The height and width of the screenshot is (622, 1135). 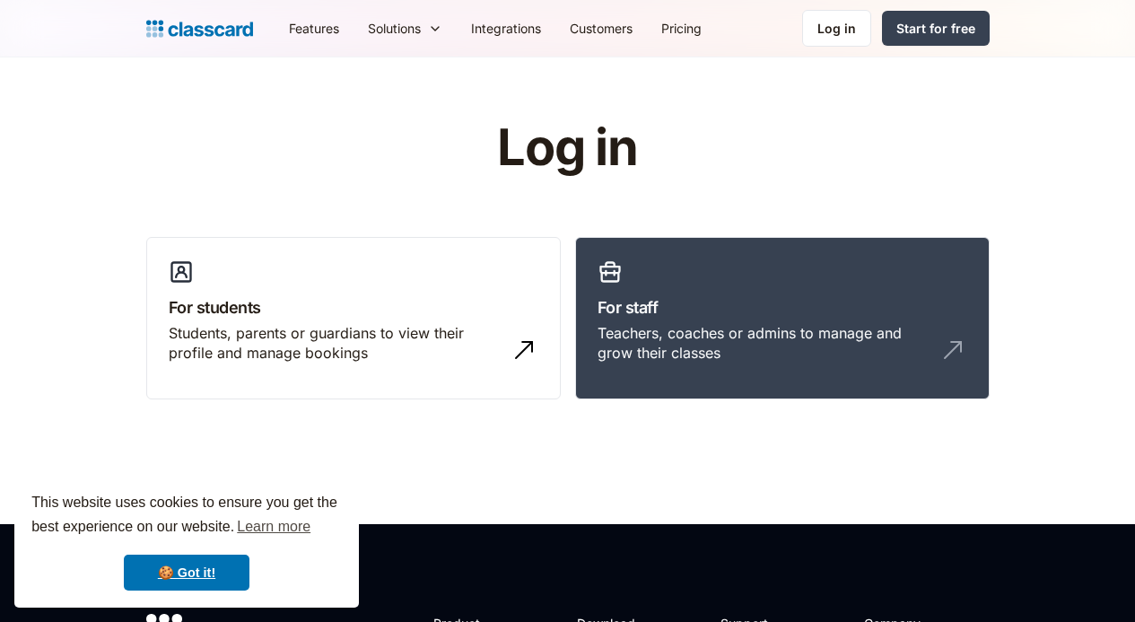 I want to click on div: Teachers, coaches or admins to manage and grow their classes, so click(x=765, y=343).